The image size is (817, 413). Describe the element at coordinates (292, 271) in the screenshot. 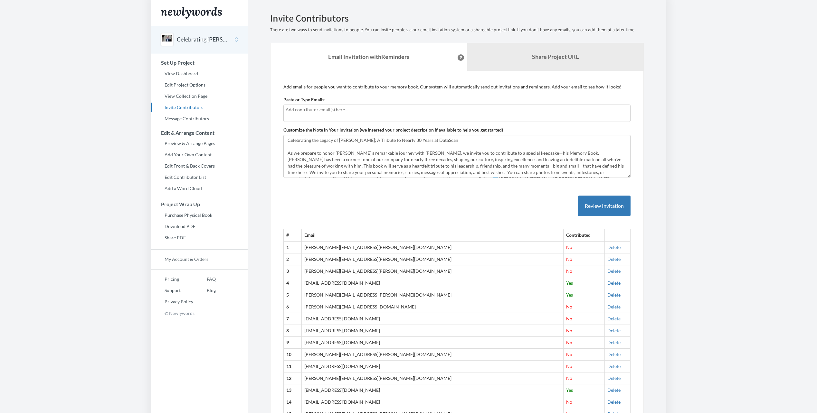

I see `th: 3` at that location.